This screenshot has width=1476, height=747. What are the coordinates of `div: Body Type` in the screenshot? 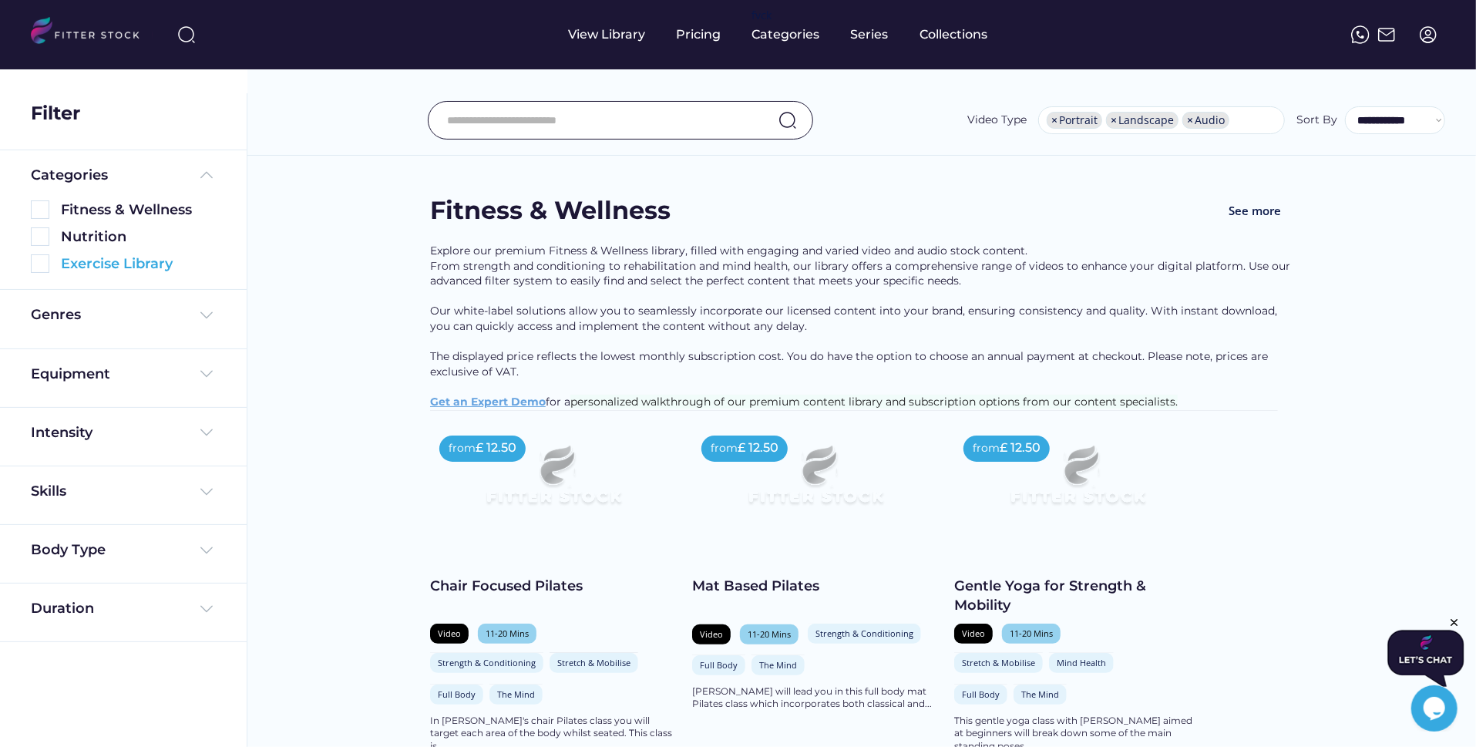 It's located at (68, 549).